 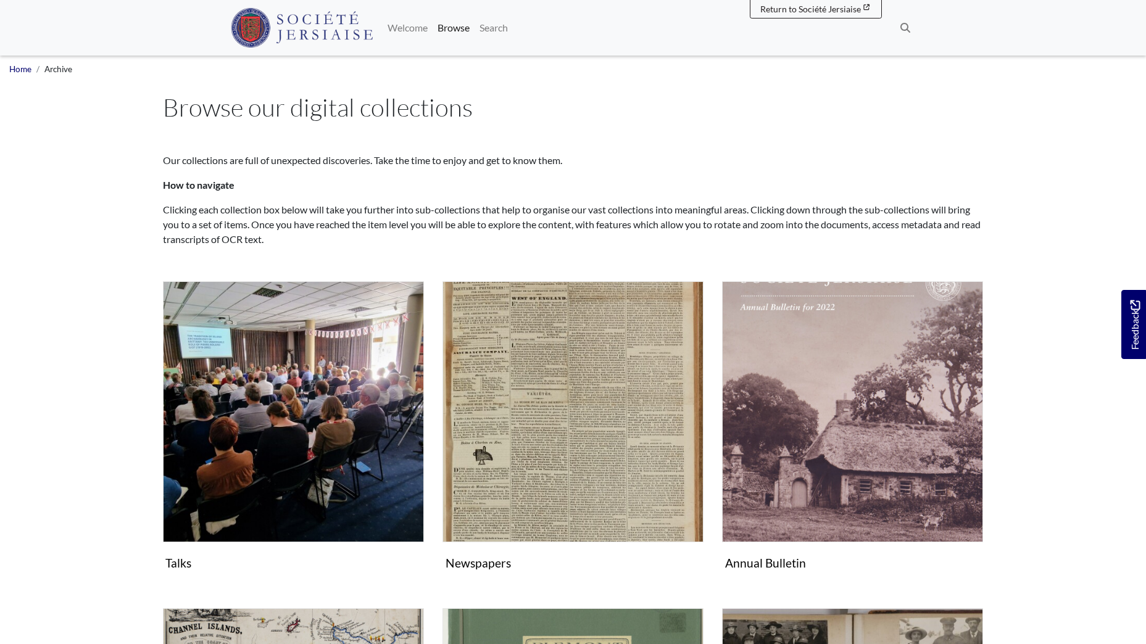 What do you see at coordinates (293, 412) in the screenshot?
I see `img: Talks` at bounding box center [293, 412].